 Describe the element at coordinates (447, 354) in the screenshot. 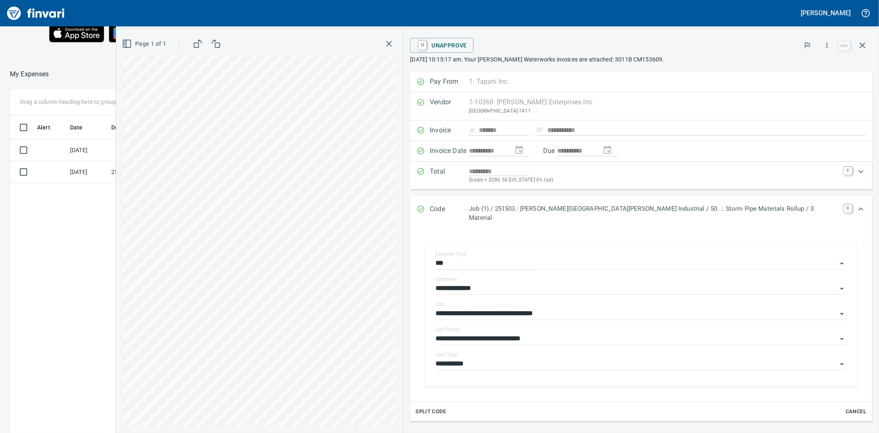

I see `label: Cost Type` at that location.